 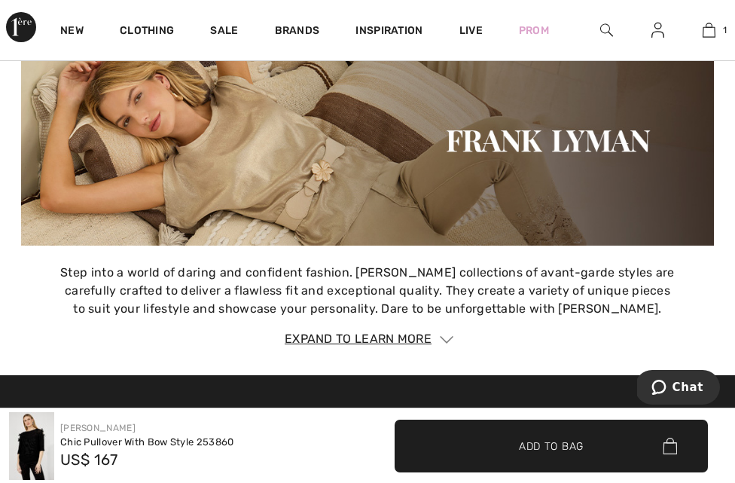 What do you see at coordinates (471, 30) in the screenshot?
I see `a: Live` at bounding box center [471, 30].